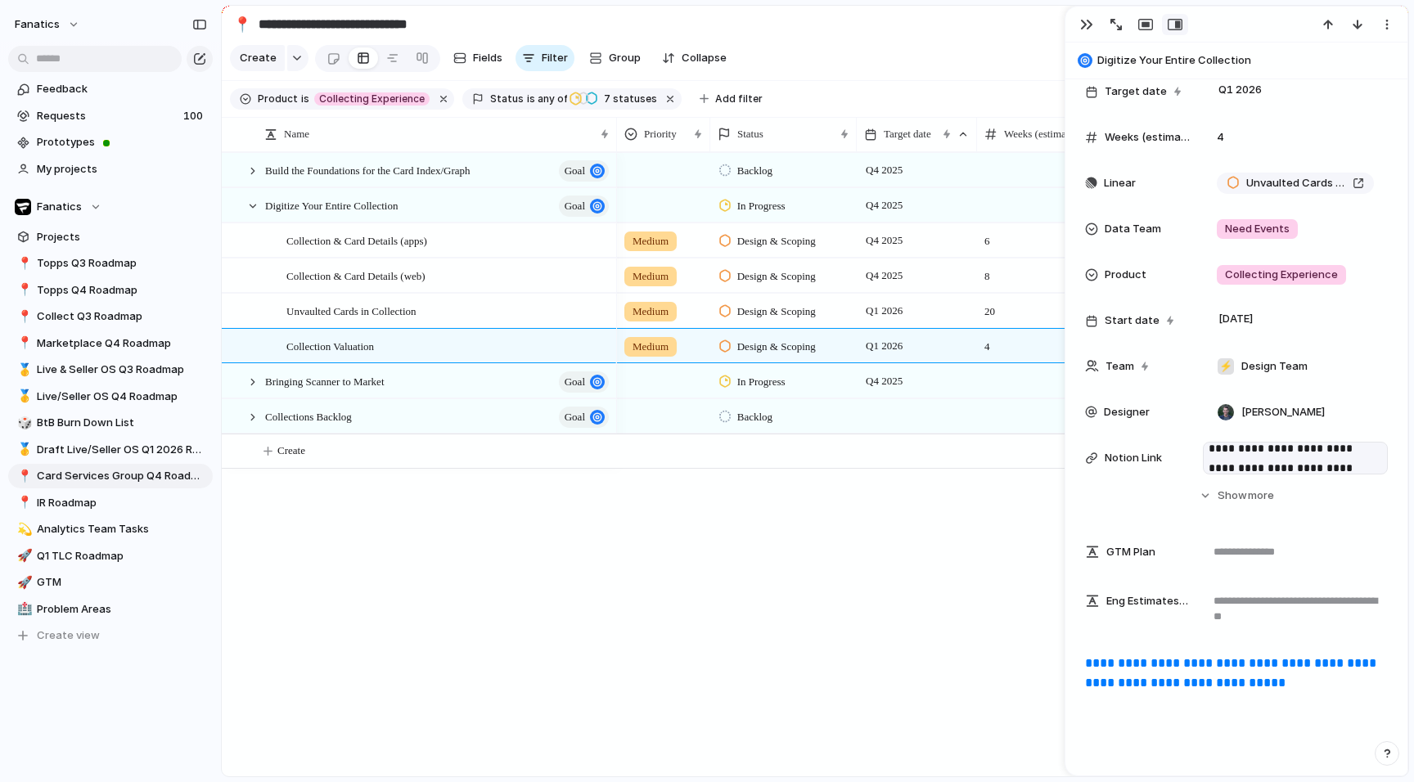  Describe the element at coordinates (761, 382) in the screenshot. I see `span: In Progress` at that location.